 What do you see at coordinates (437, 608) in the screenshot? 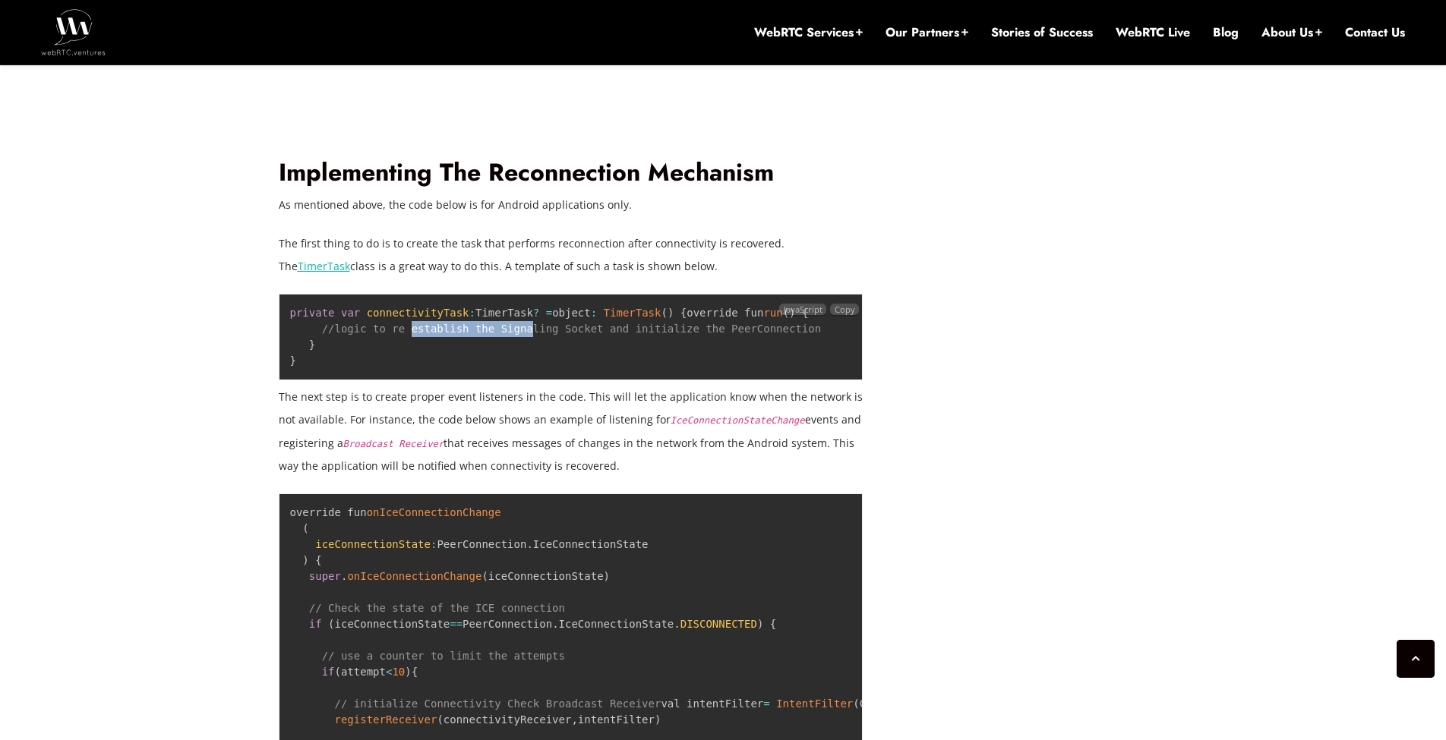
I see `span: // Check the state of the ICE connection` at bounding box center [437, 608].